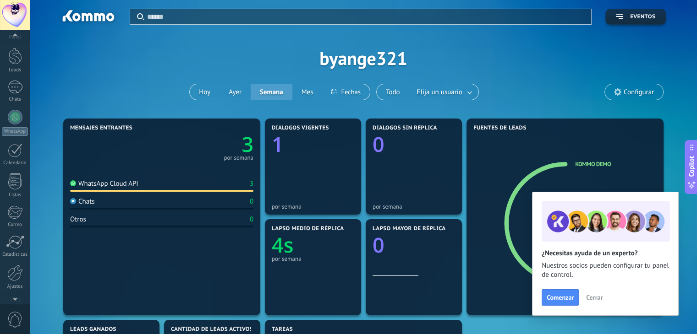 The height and width of the screenshot is (334, 697). I want to click on a: Kommo Demo, so click(593, 164).